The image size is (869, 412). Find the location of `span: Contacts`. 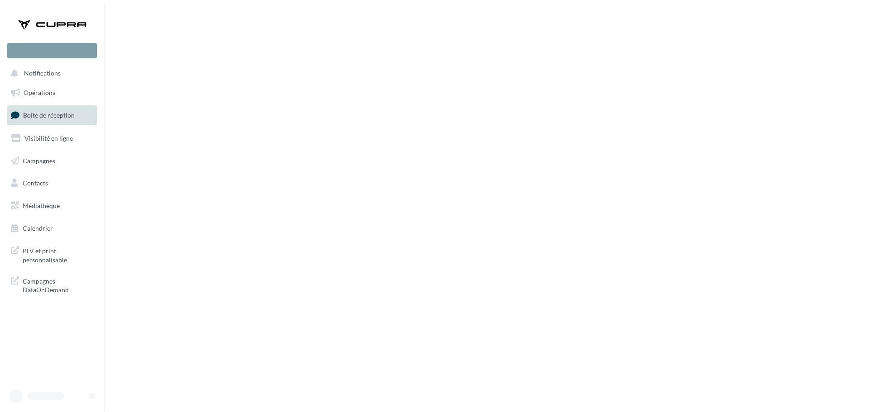

span: Contacts is located at coordinates (35, 183).